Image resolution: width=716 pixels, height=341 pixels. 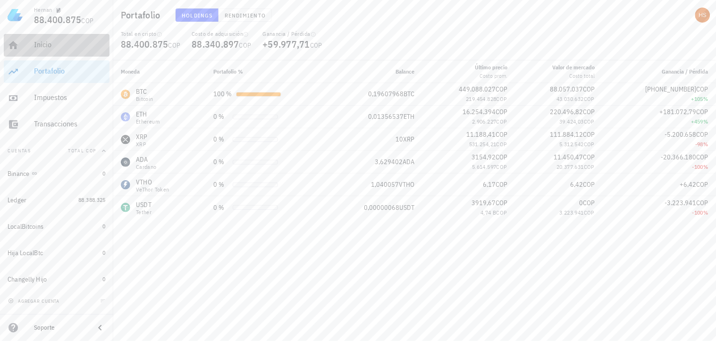 I want to click on th: Balance: Sin ordenar. Pulse para ordenar de forma ascendente., so click(x=374, y=72).